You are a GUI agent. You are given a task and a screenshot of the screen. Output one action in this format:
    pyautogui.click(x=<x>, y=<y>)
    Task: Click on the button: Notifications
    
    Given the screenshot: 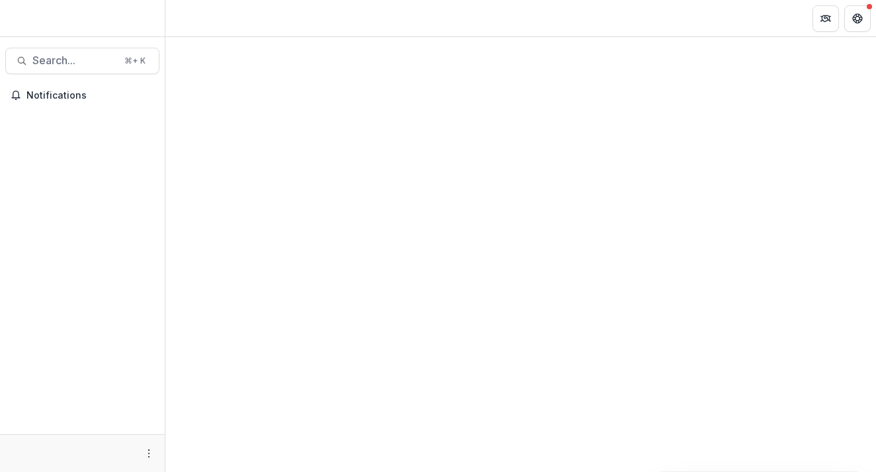 What is the action you would take?
    pyautogui.click(x=82, y=95)
    